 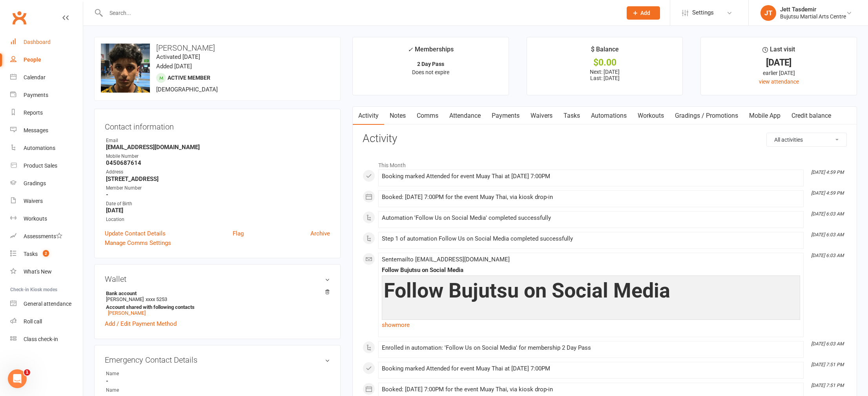 I want to click on div: Class check-in, so click(x=41, y=339).